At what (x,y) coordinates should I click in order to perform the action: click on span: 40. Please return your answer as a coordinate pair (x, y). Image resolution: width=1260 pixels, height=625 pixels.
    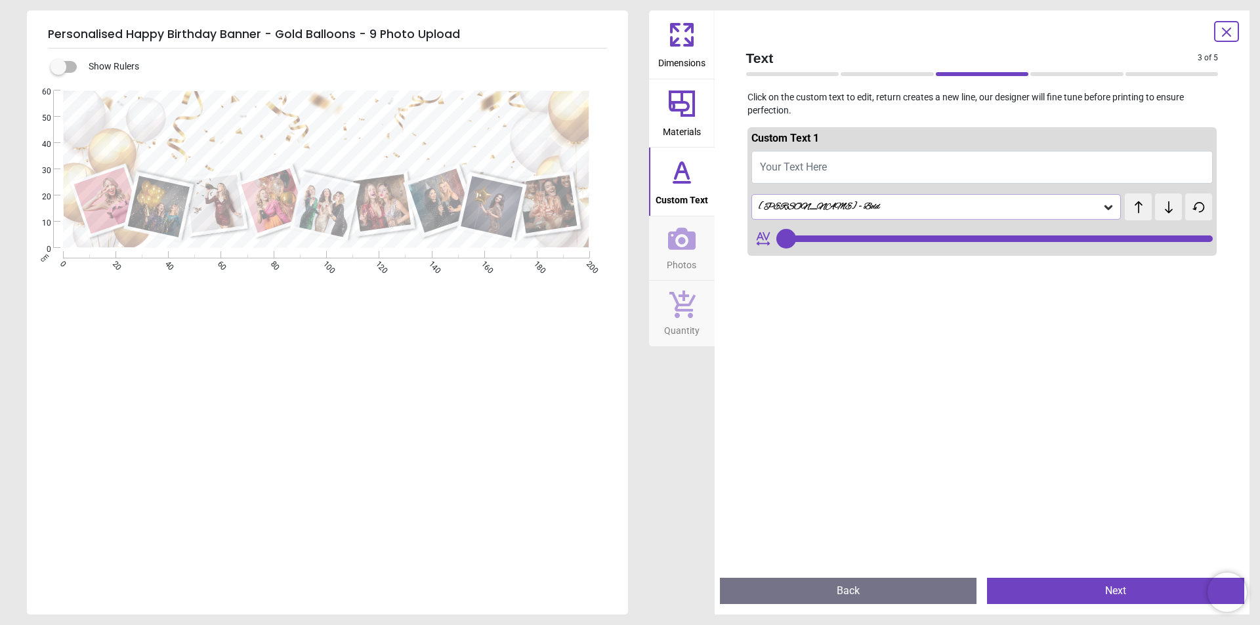
    Looking at the image, I should click on (39, 144).